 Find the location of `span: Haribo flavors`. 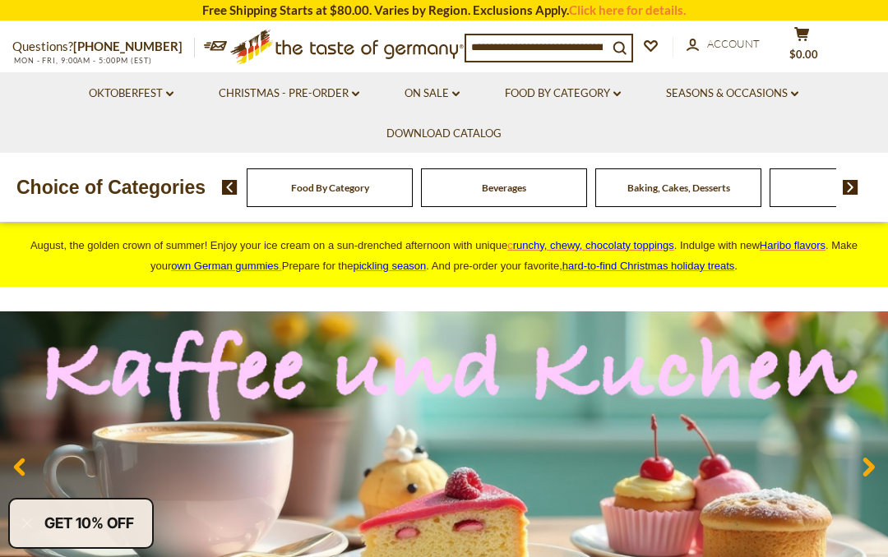

span: Haribo flavors is located at coordinates (793, 245).